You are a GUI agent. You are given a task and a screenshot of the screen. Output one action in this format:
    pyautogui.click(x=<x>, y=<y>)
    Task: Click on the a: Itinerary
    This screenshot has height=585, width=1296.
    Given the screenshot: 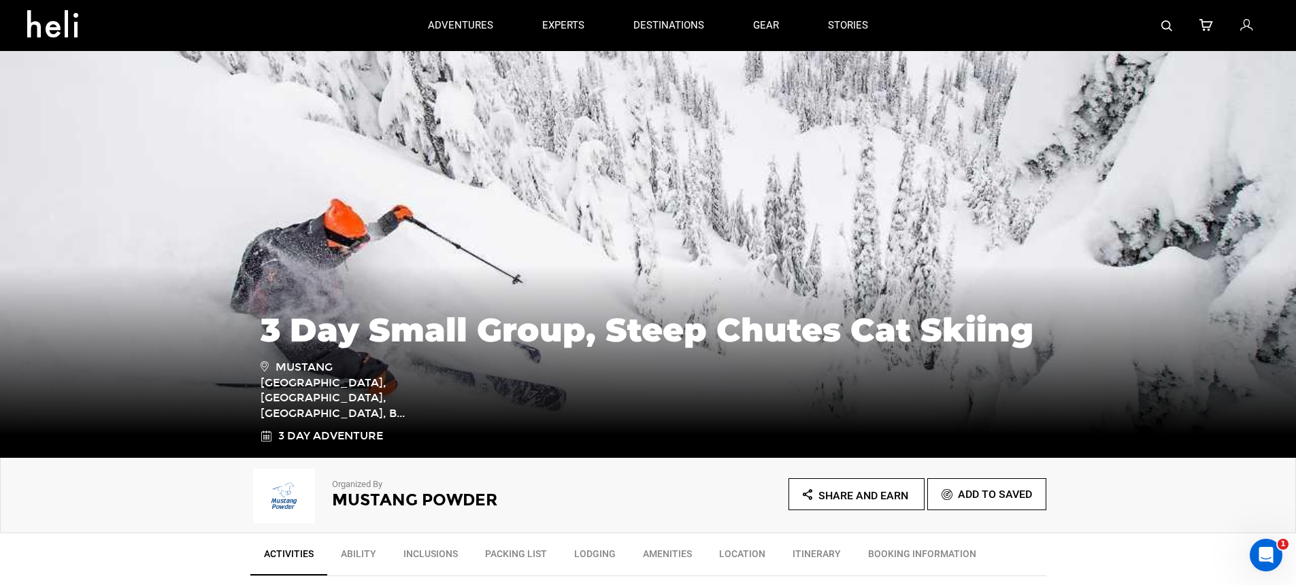 What is the action you would take?
    pyautogui.click(x=816, y=557)
    